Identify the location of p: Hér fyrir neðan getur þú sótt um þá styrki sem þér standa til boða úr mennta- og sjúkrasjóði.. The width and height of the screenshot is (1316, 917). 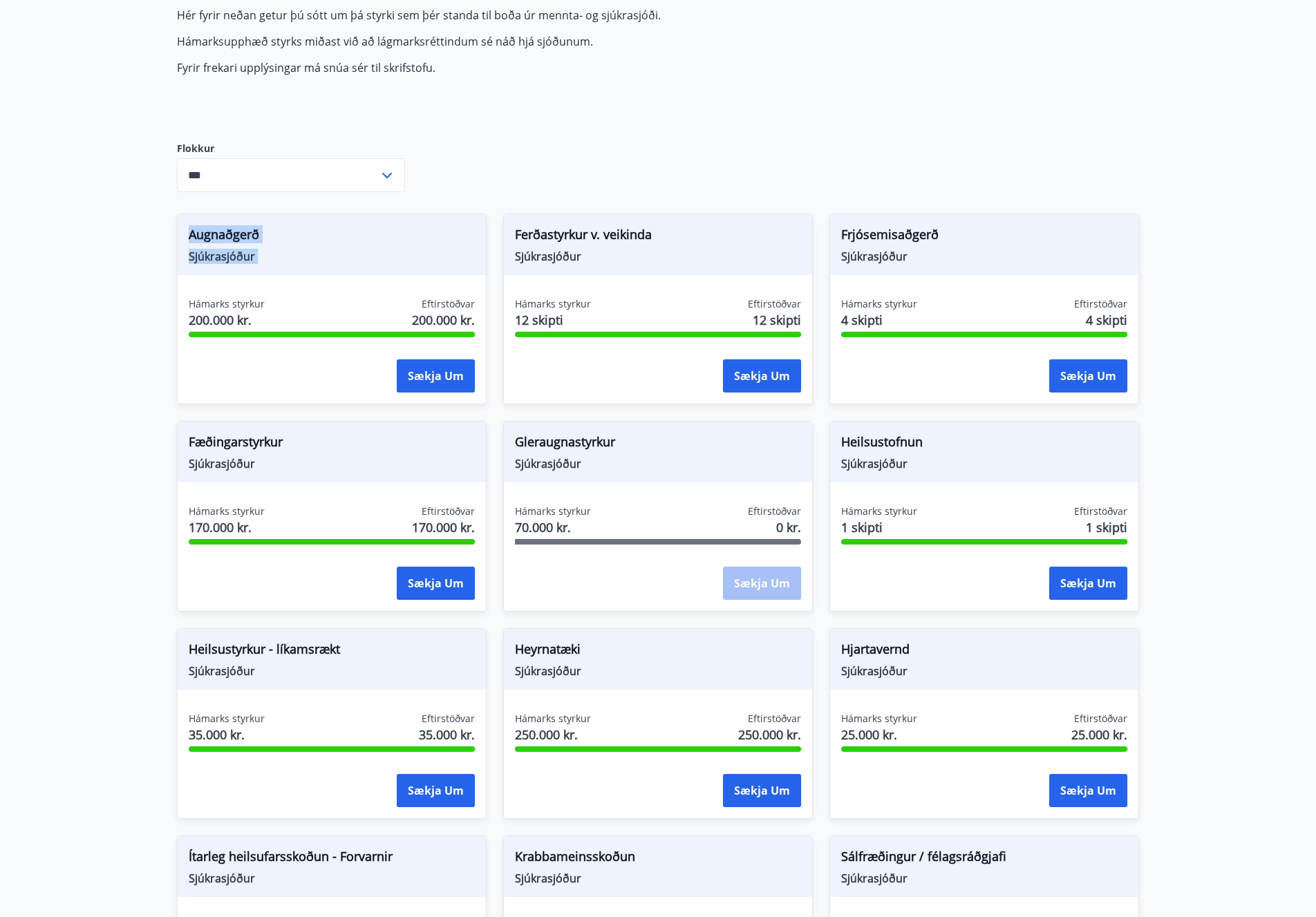
(504, 15).